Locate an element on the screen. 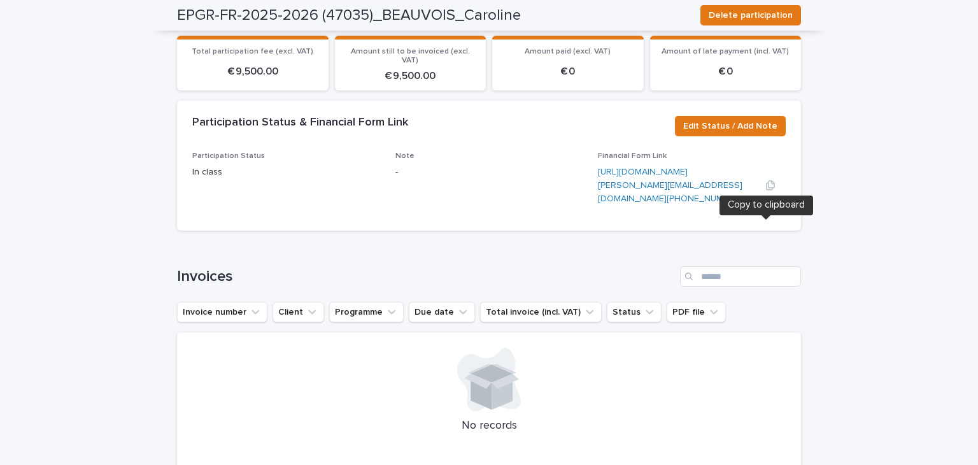 The width and height of the screenshot is (978, 465). button: Due date is located at coordinates (442, 312).